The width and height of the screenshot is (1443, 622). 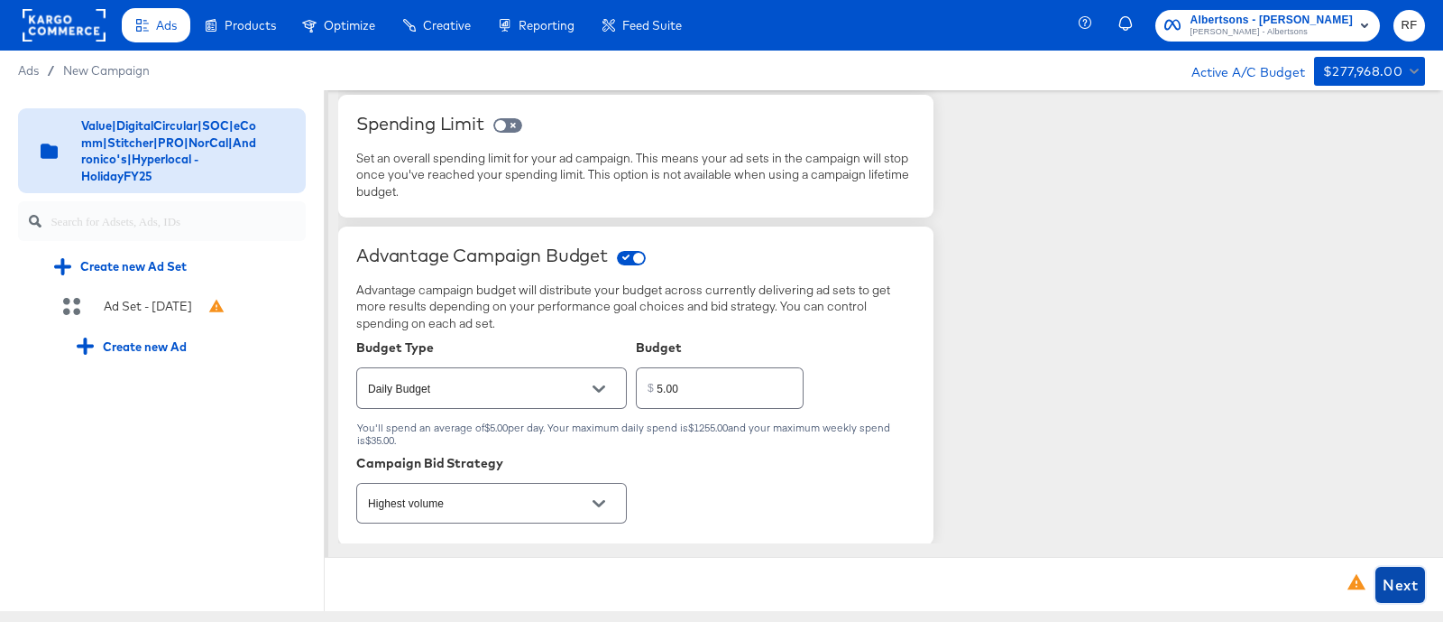 What do you see at coordinates (652, 25) in the screenshot?
I see `span: Feed Suite` at bounding box center [652, 25].